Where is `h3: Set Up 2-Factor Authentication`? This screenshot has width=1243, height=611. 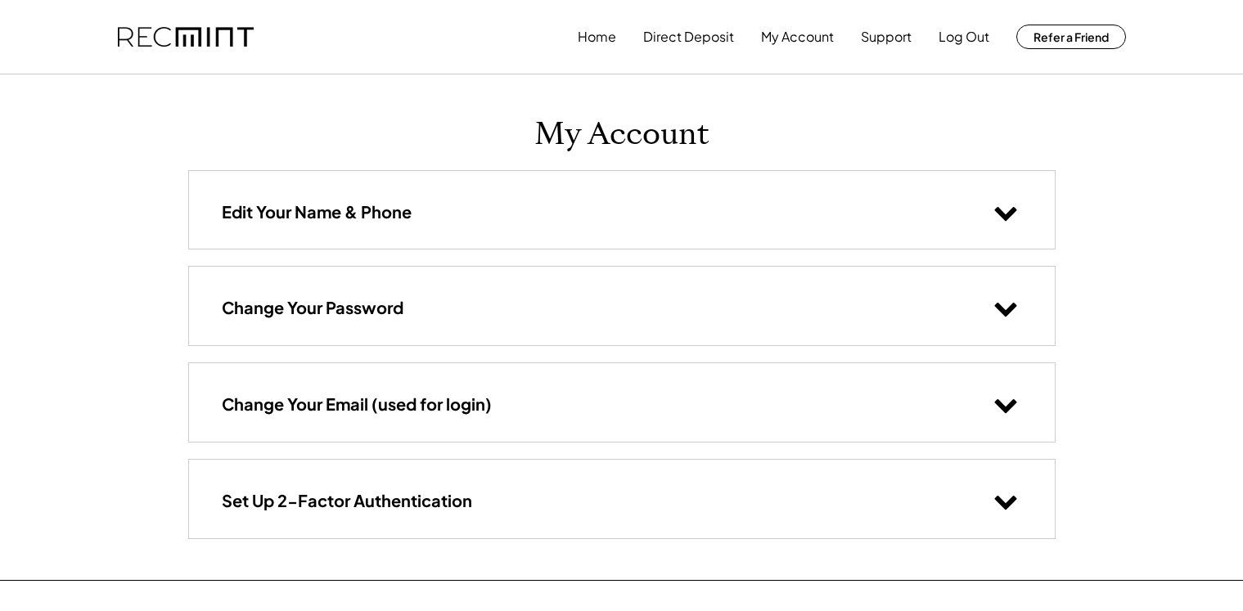
h3: Set Up 2-Factor Authentication is located at coordinates (347, 501).